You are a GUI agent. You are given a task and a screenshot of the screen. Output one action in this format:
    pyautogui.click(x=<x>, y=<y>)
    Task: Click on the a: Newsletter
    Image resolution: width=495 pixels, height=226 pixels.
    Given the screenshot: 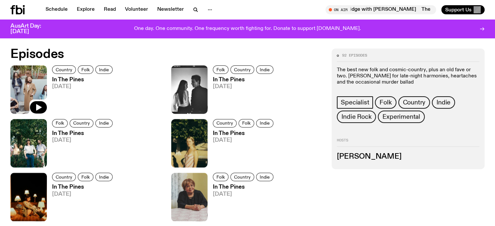 What is the action you would take?
    pyautogui.click(x=171, y=10)
    